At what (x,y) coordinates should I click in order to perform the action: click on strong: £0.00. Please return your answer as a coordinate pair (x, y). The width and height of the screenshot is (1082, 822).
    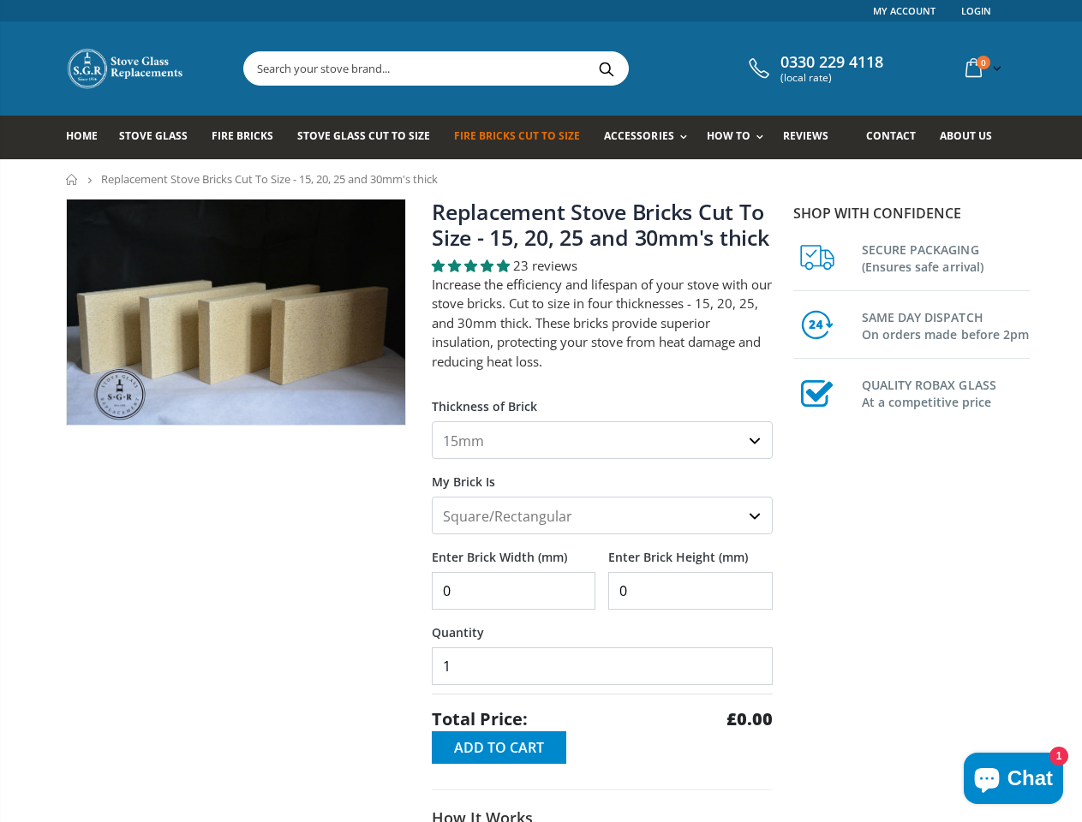
    Looking at the image, I should click on (750, 720).